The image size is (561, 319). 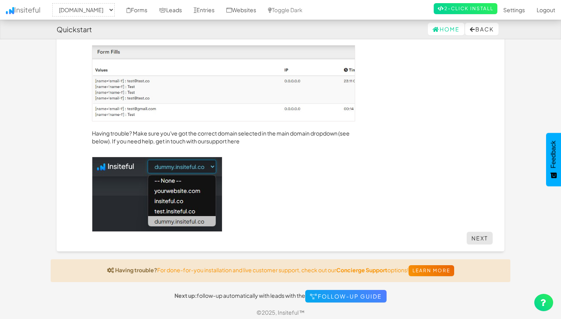 What do you see at coordinates (157, 194) in the screenshot?
I see `img: domain-dropdown.jpg` at bounding box center [157, 194].